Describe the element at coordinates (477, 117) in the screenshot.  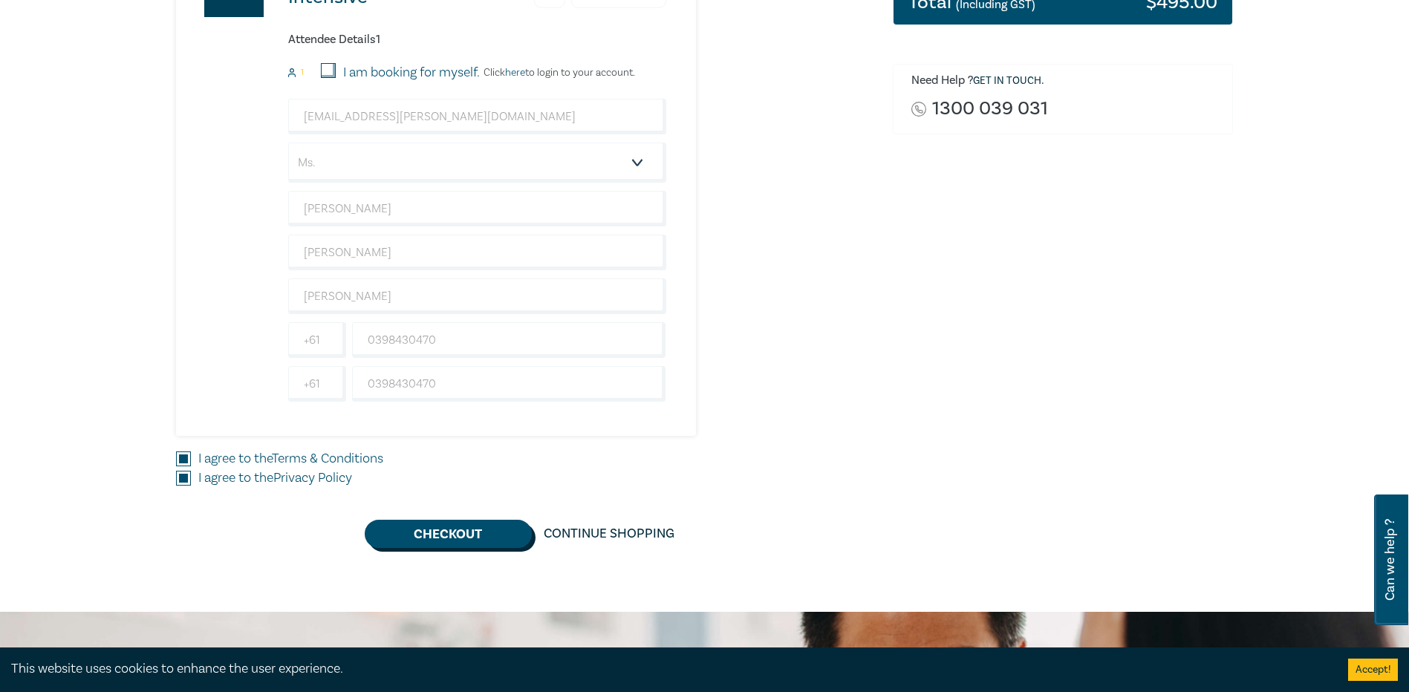
I see `input: Attendee Email*` at that location.